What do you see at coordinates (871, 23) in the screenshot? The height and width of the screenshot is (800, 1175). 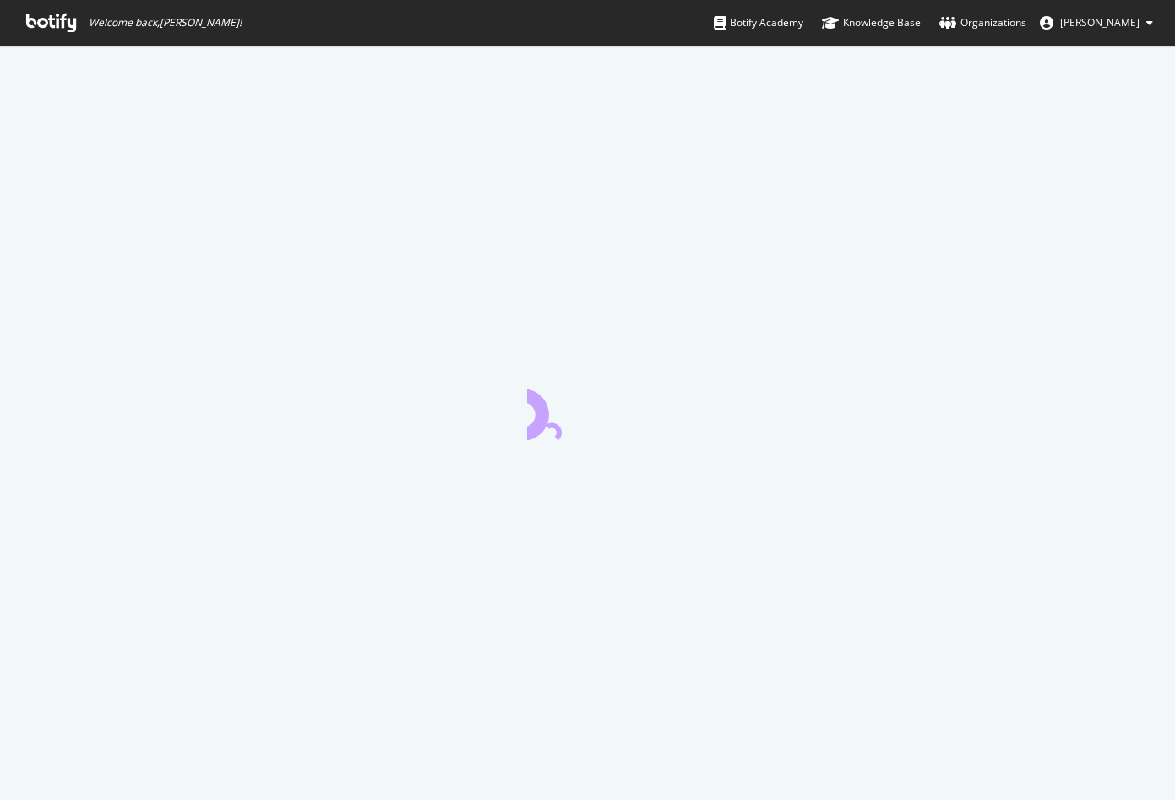 I see `div: Knowledge Base` at bounding box center [871, 23].